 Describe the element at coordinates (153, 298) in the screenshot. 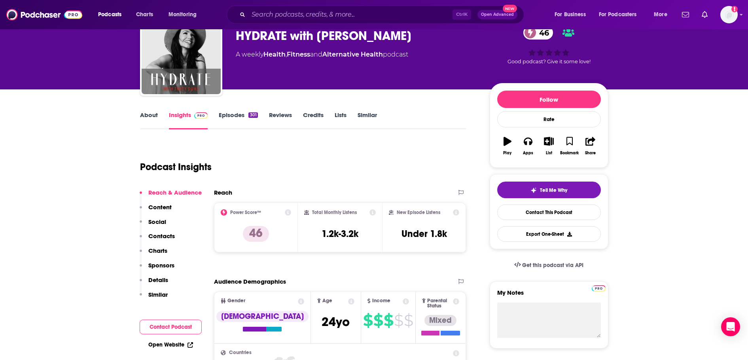

I see `button: Similar` at that location.